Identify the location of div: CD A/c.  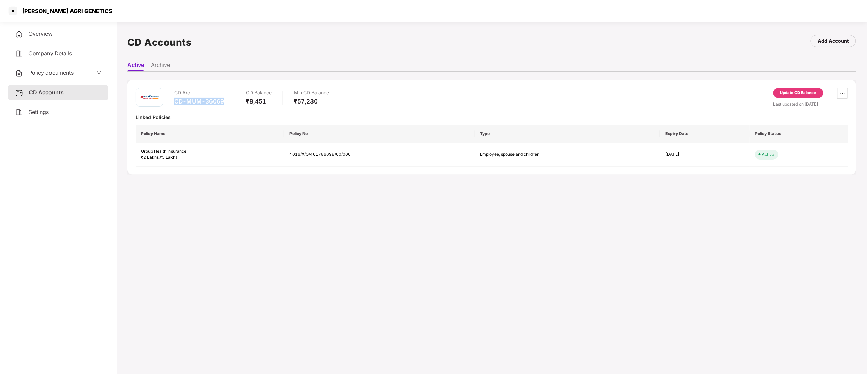
(199, 93).